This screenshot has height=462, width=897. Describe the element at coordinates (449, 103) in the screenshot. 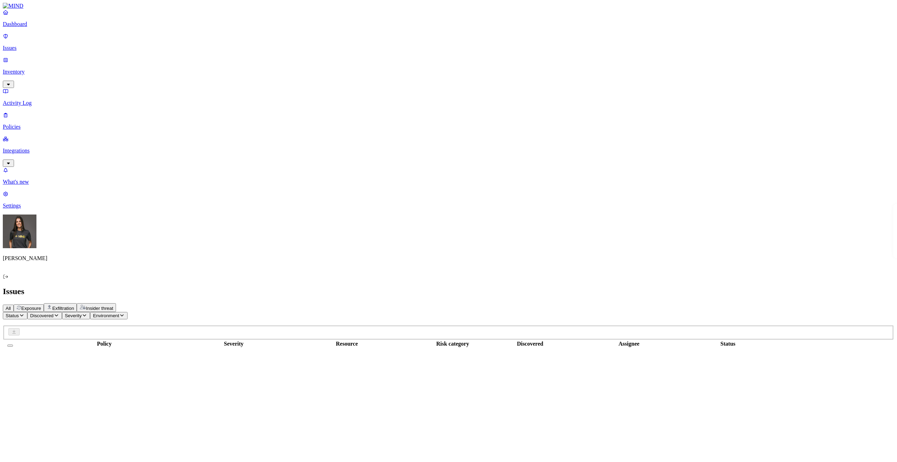

I see `p: Activity Log` at that location.